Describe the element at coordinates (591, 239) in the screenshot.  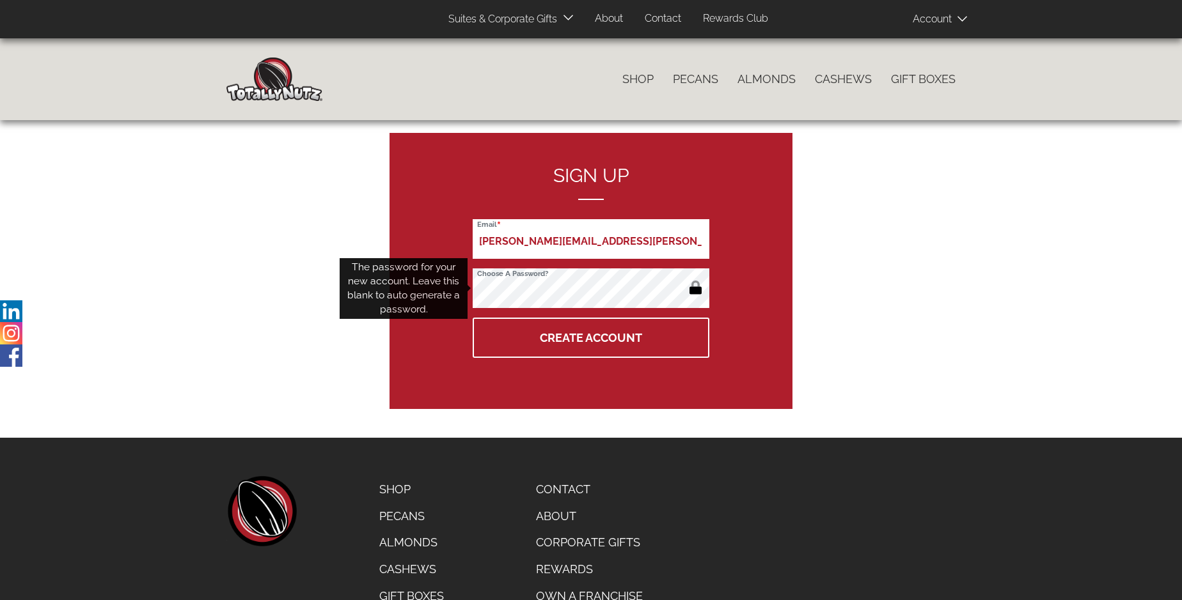
I see `input: Email` at that location.